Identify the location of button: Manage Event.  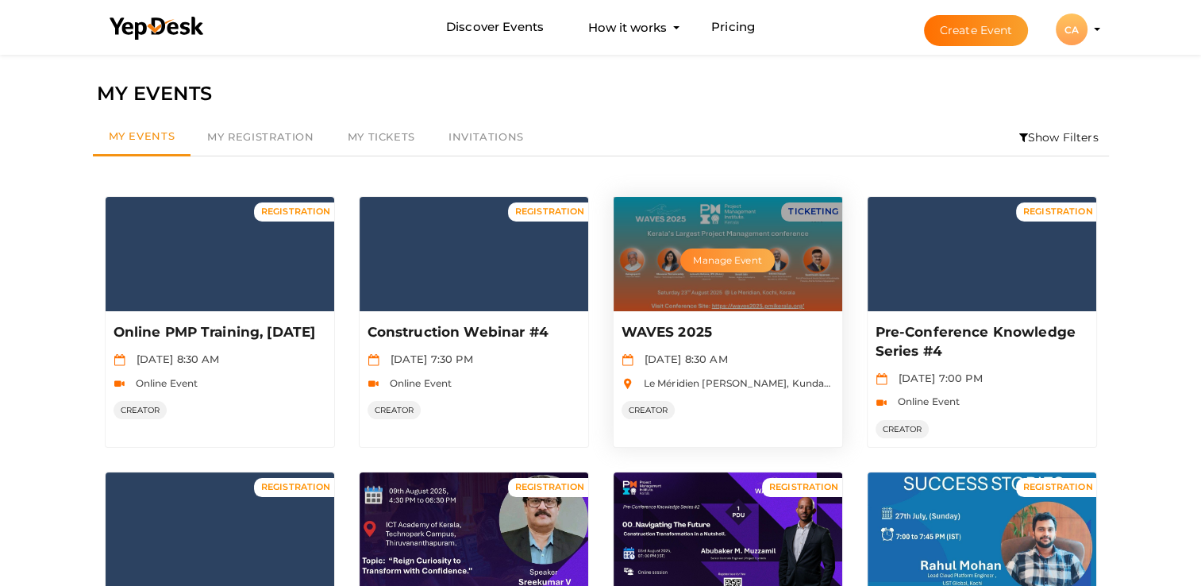
(727, 260).